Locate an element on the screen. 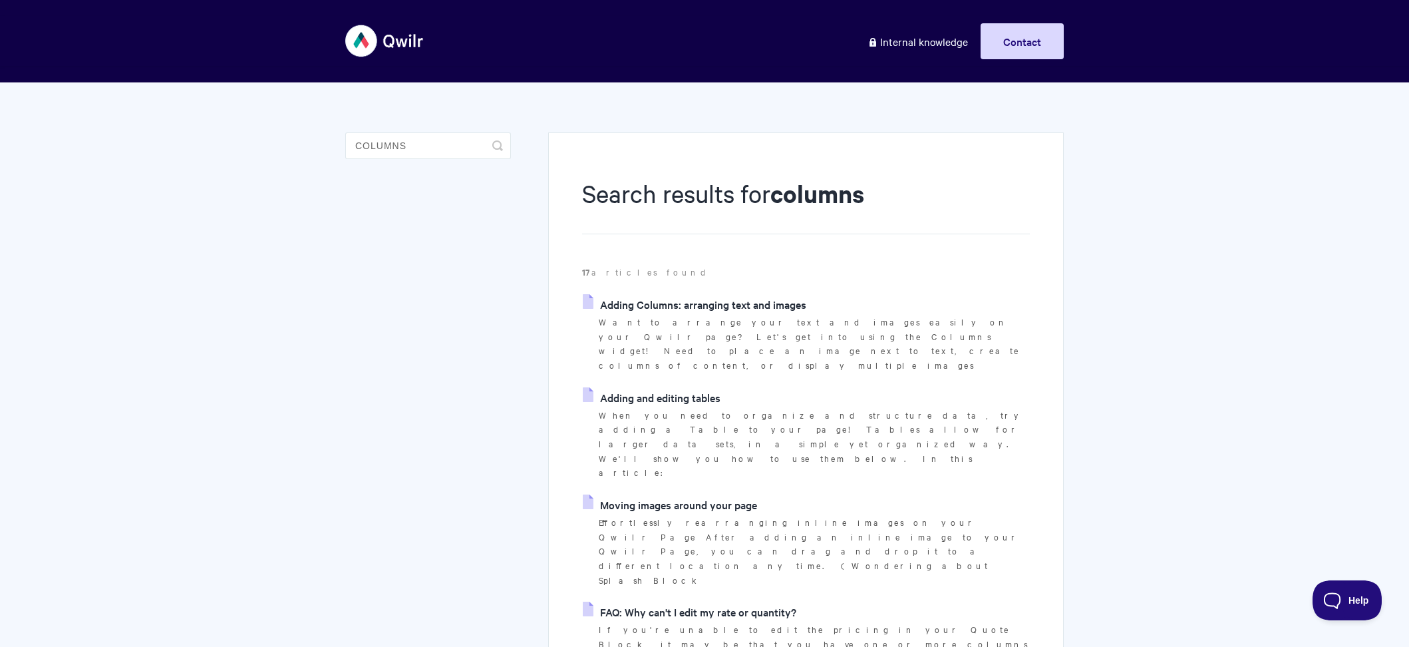 Image resolution: width=1409 pixels, height=647 pixels. a: FAQ: Why can't I edit my rate or quantity? is located at coordinates (689, 612).